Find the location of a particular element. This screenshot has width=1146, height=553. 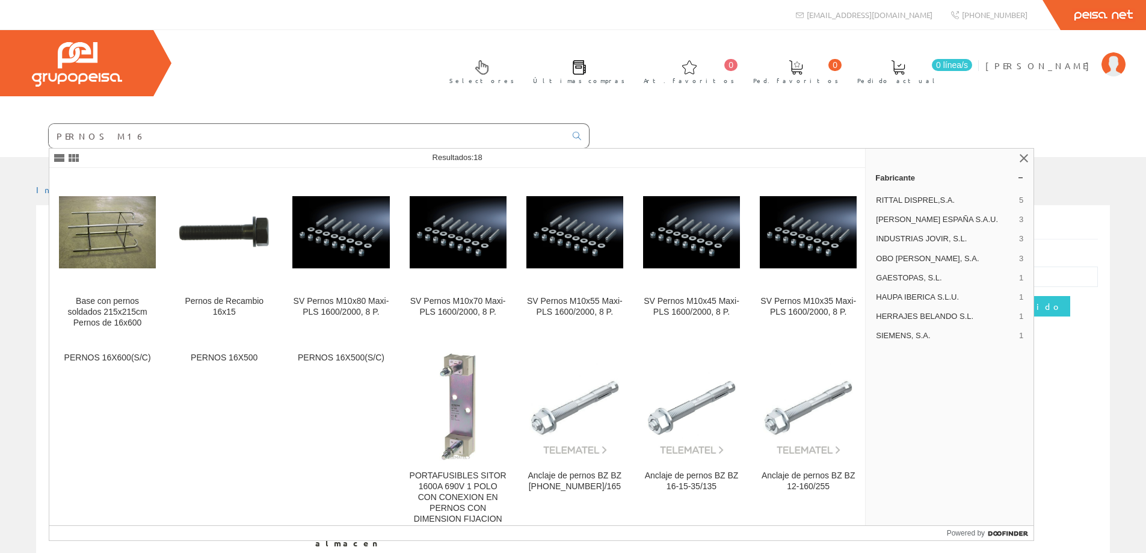

span: Powered by is located at coordinates (966, 533).